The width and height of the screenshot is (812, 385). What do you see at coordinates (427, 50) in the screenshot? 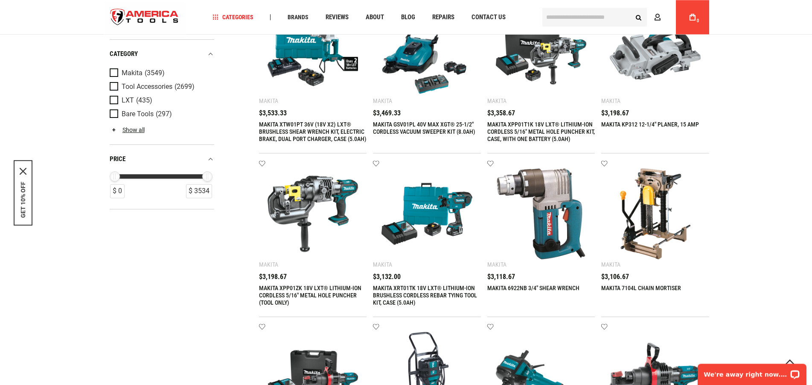
I see `img: MAKITA GSV01PL 40V MAX XGT® 25‑1/2` at bounding box center [427, 50].